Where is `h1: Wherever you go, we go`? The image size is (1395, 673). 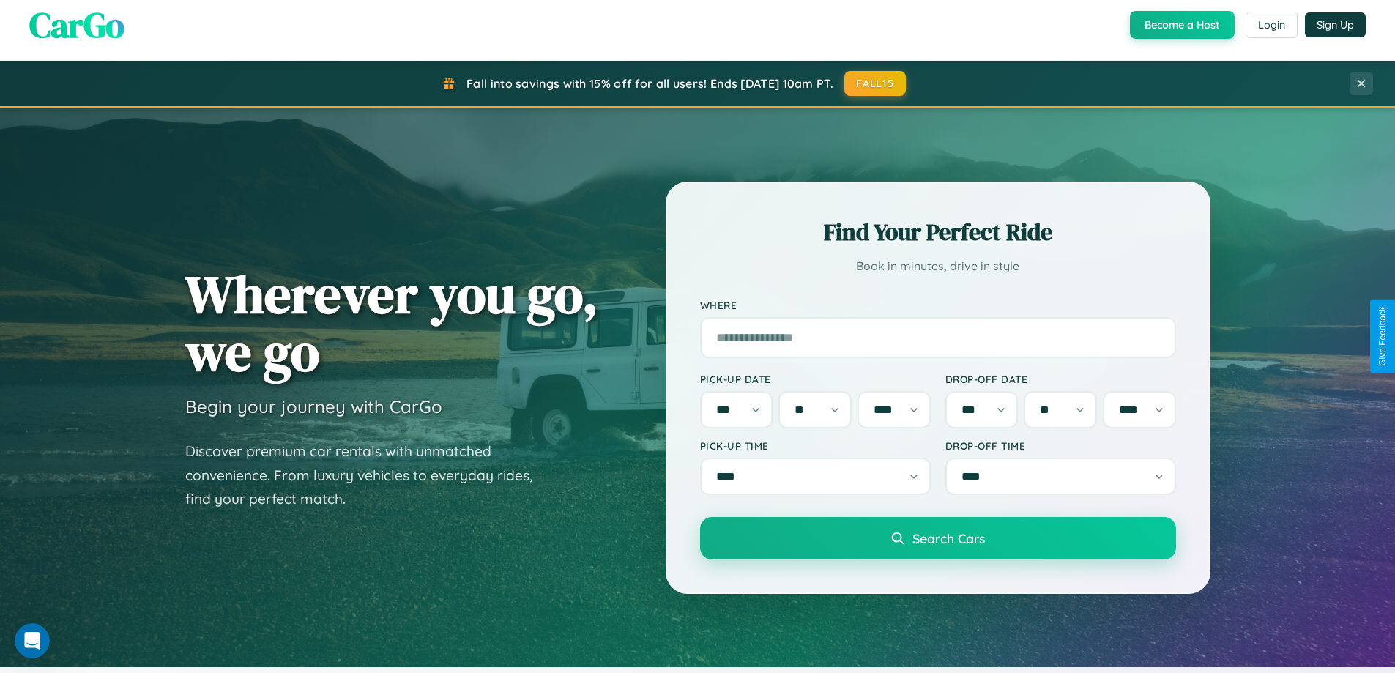 h1: Wherever you go, we go is located at coordinates (392, 323).